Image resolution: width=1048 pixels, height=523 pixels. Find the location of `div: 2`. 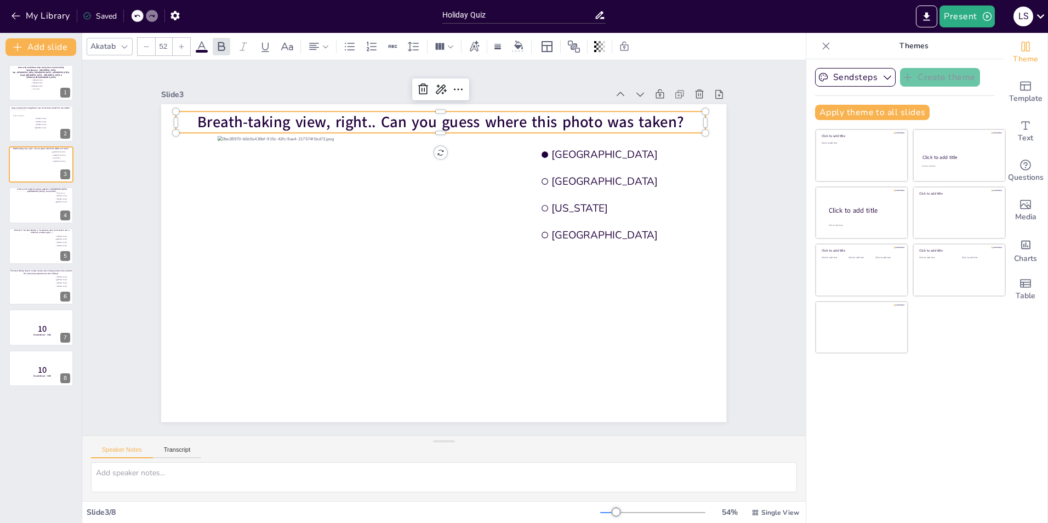

div: 2 is located at coordinates (65, 134).